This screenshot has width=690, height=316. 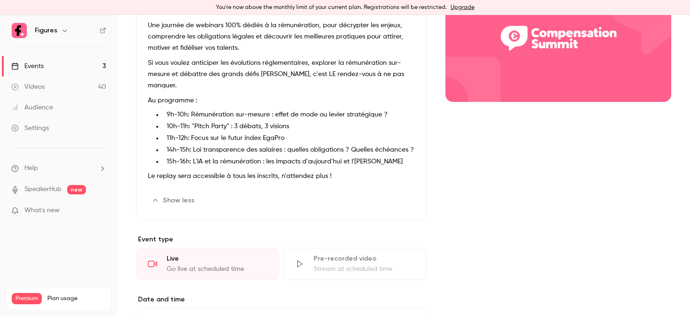 What do you see at coordinates (77, 190) in the screenshot?
I see `span: new` at bounding box center [77, 190].